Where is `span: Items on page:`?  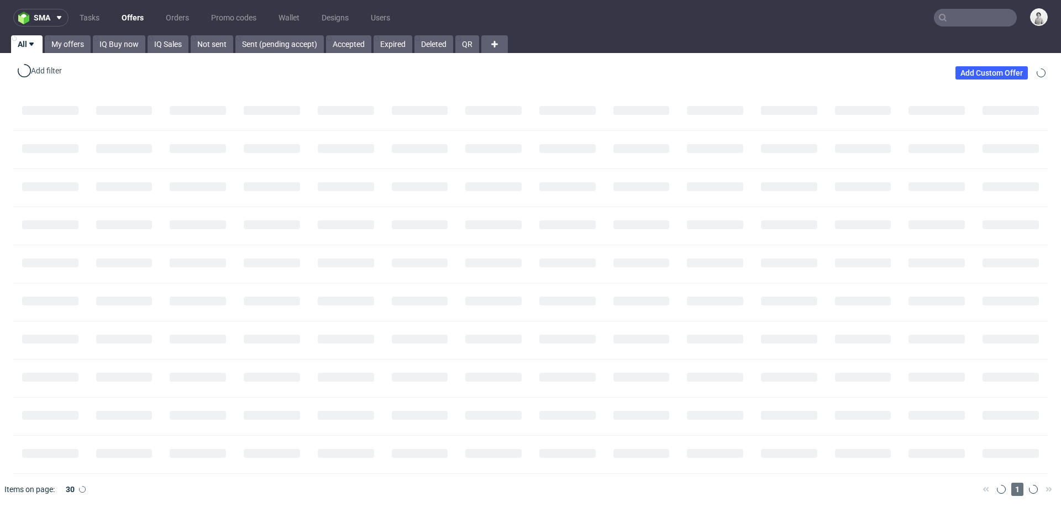
span: Items on page: is located at coordinates (29, 489).